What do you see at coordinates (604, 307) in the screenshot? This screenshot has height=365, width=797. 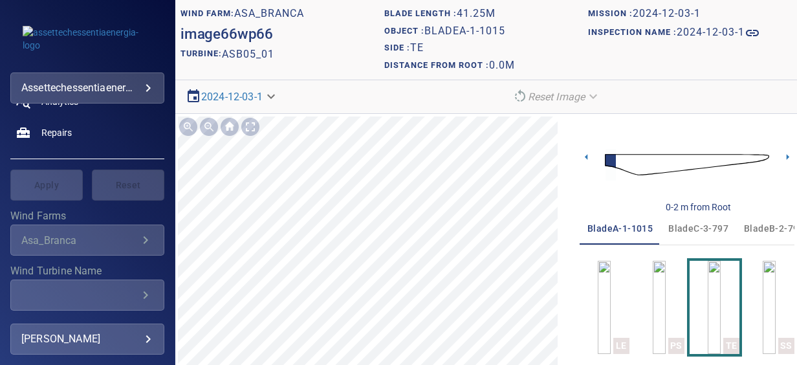 I see `button: LE` at bounding box center [604, 307].